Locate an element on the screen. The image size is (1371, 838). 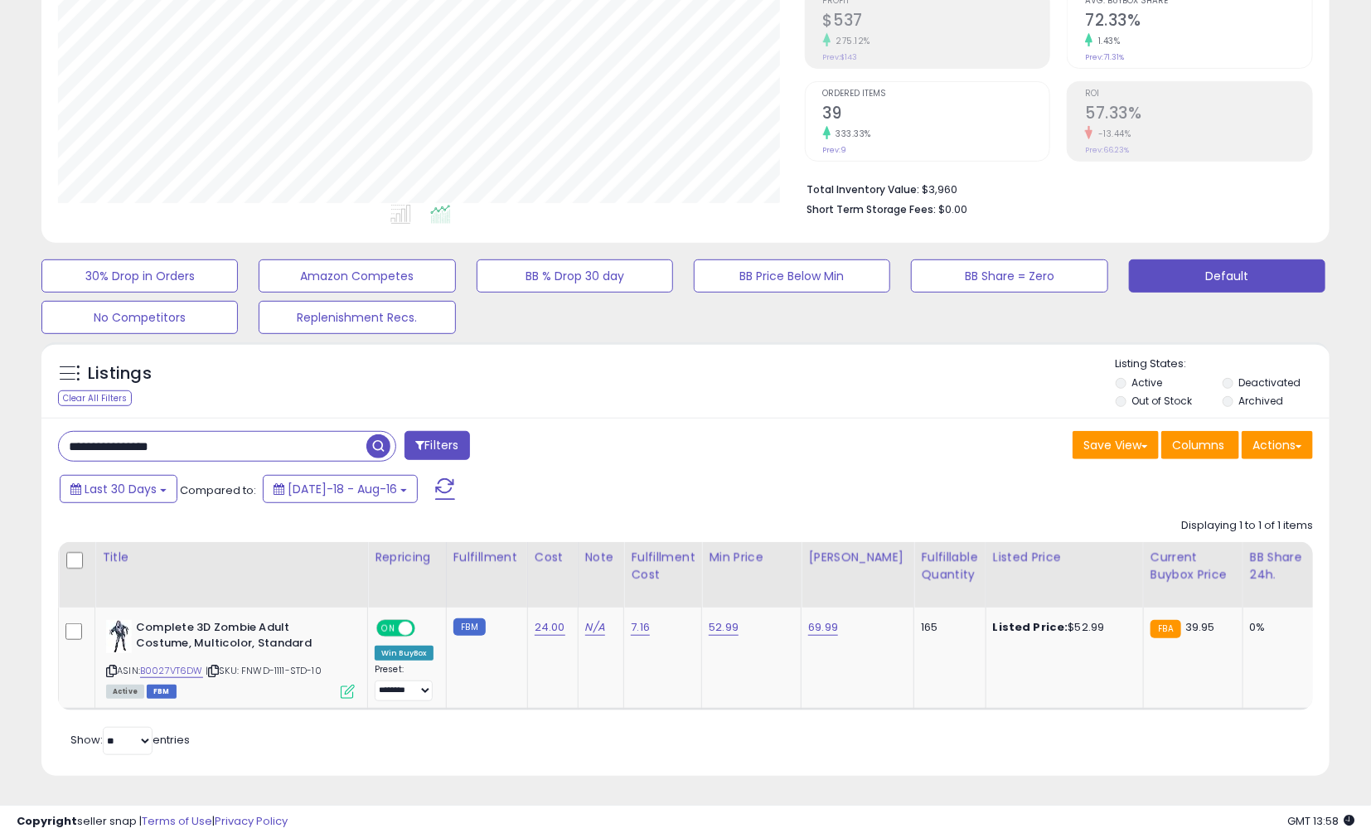
span: FBM is located at coordinates (162, 691).